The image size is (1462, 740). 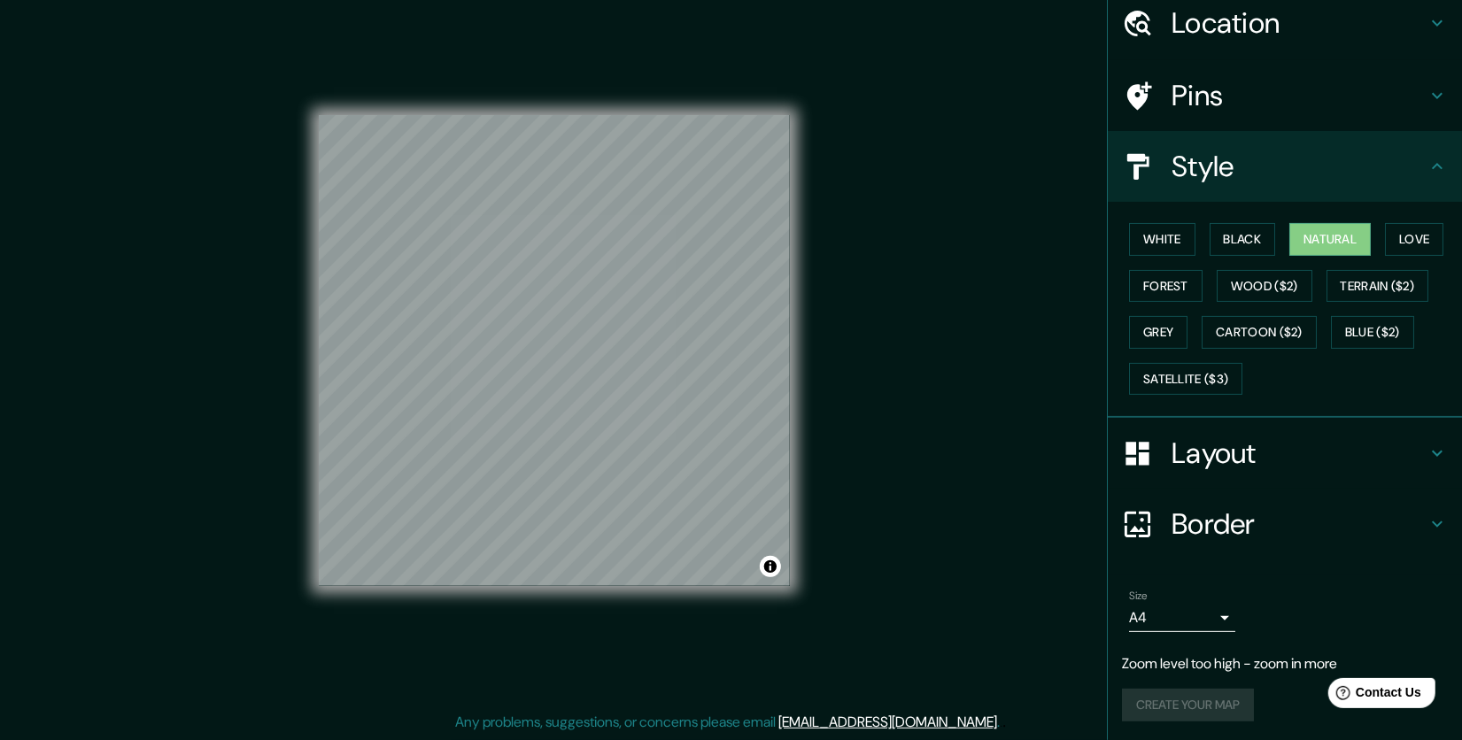 What do you see at coordinates (1299, 96) in the screenshot?
I see `h4: Pins` at bounding box center [1299, 96].